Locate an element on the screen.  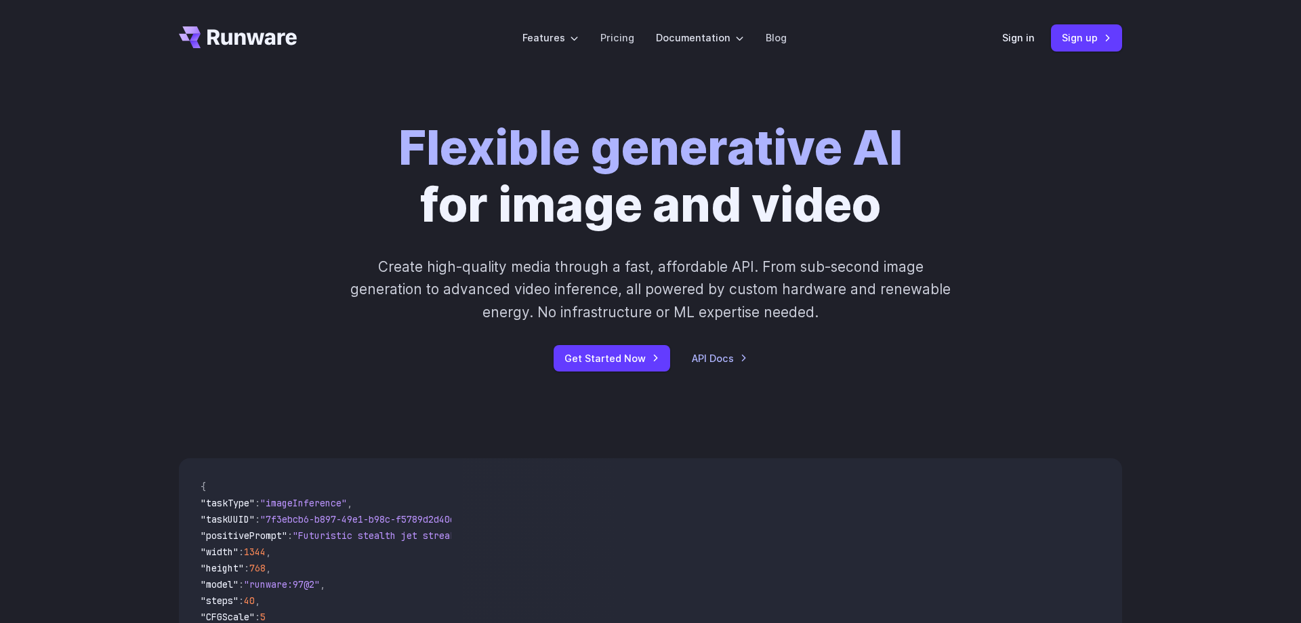
span: "positivePrompt" is located at coordinates (244, 535).